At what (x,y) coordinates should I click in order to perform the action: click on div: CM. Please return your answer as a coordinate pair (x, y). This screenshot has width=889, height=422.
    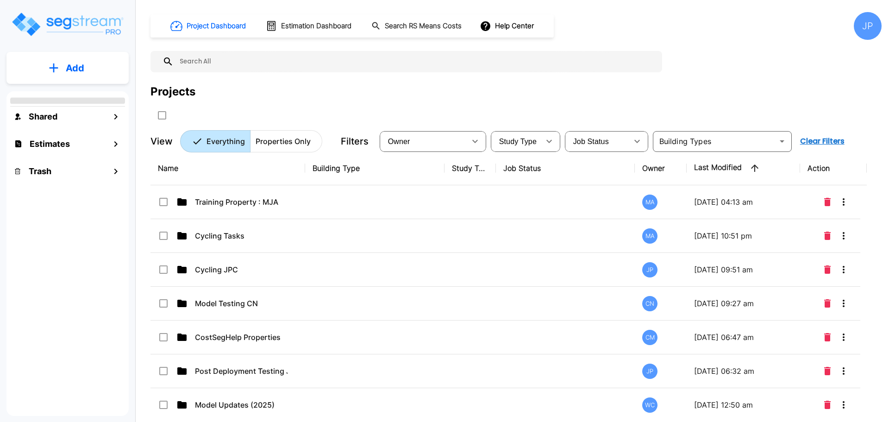
    Looking at the image, I should click on (650, 337).